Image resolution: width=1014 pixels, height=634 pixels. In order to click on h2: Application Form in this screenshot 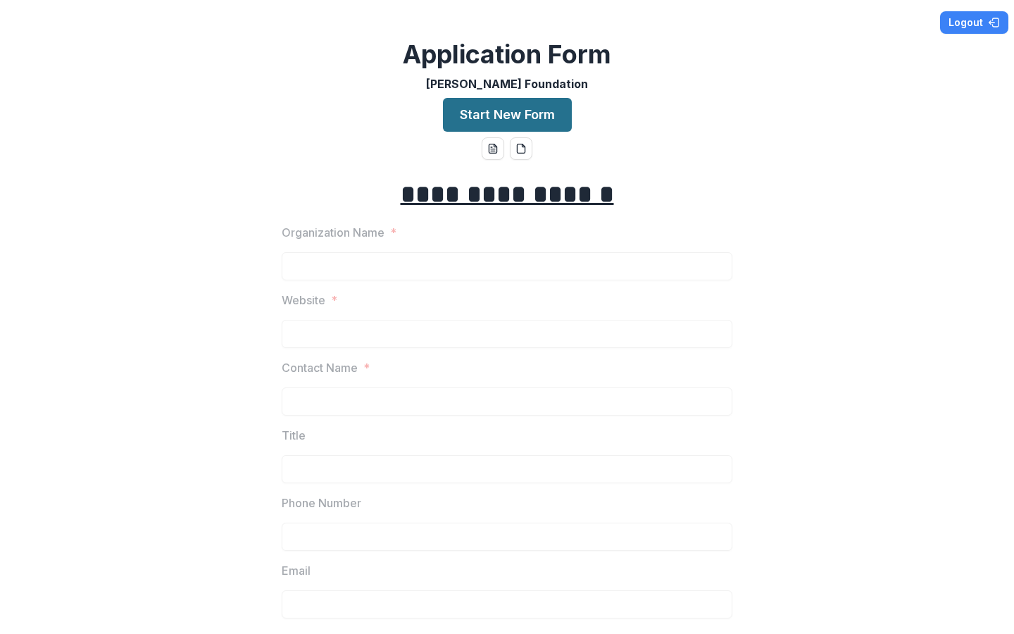, I will do `click(507, 54)`.